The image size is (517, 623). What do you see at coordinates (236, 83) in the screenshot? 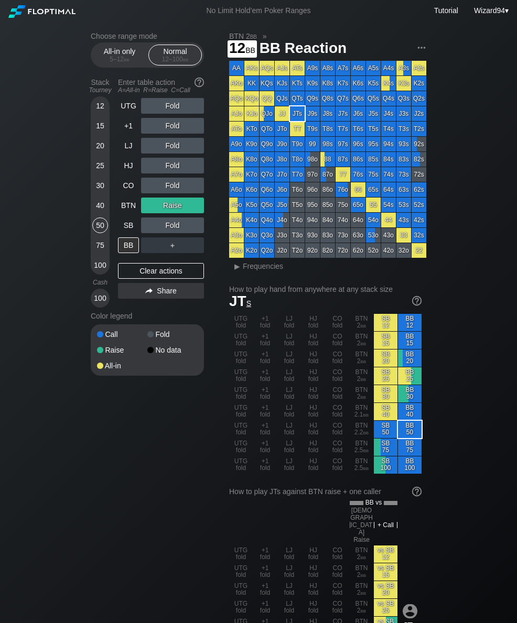
I see `div: AKo` at bounding box center [236, 83].